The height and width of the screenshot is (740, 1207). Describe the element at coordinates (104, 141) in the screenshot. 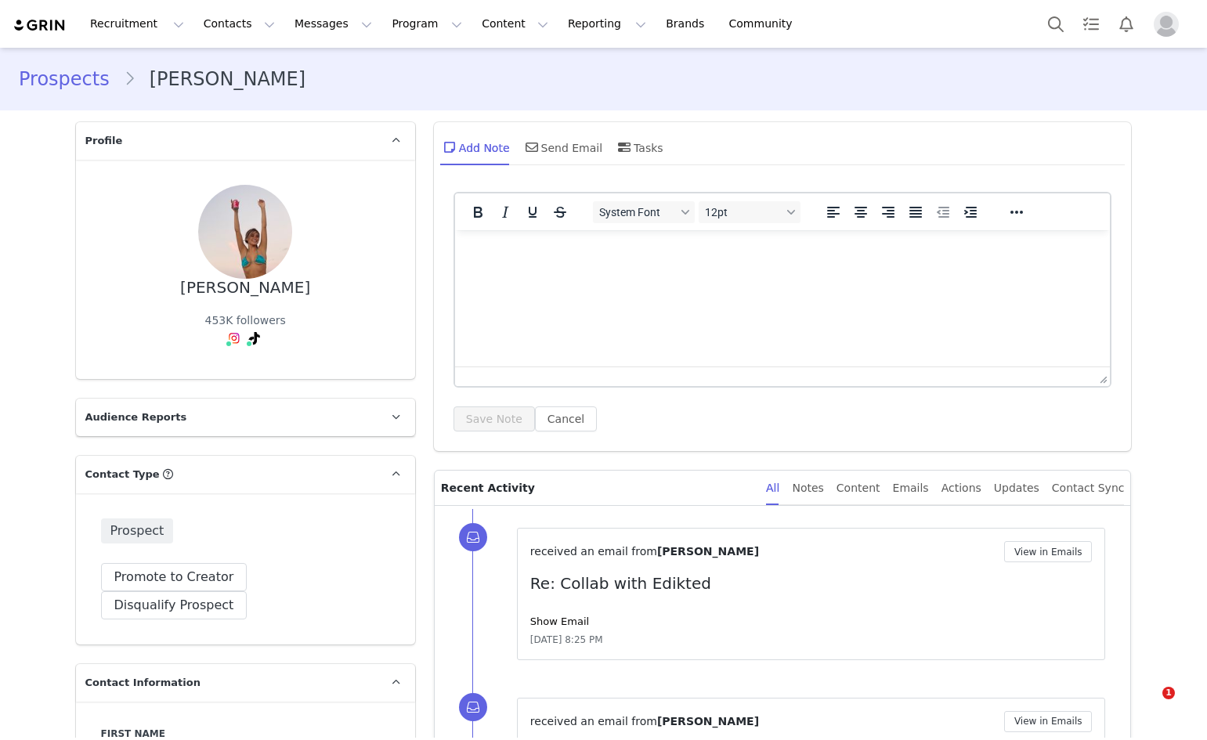

I see `span: Profile` at that location.